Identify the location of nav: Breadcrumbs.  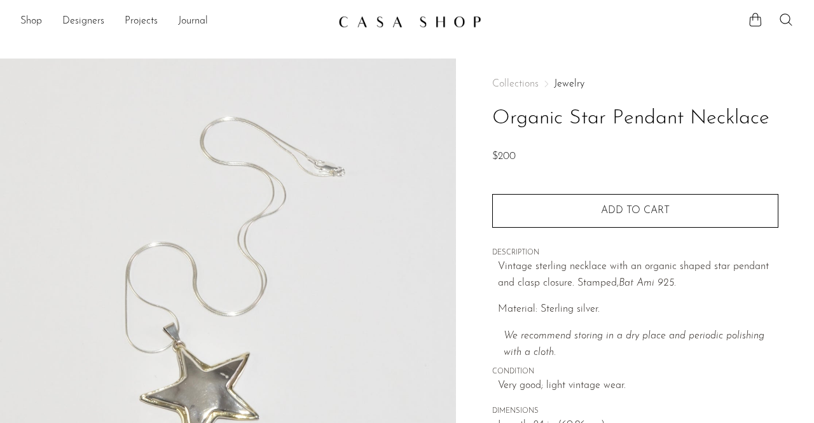
(635, 84).